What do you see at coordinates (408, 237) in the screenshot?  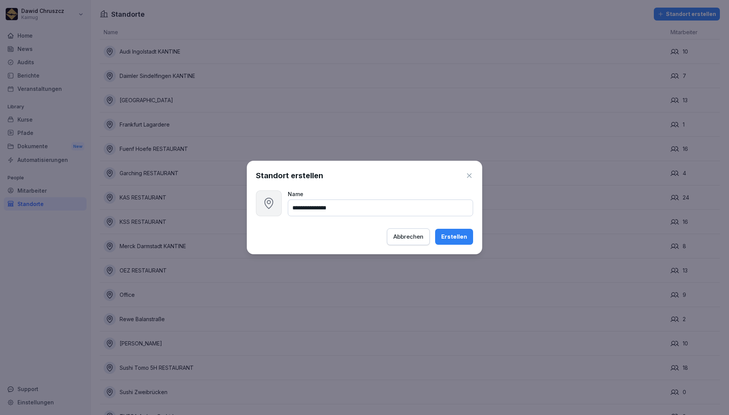 I see `button: Abbrechen` at bounding box center [408, 237].